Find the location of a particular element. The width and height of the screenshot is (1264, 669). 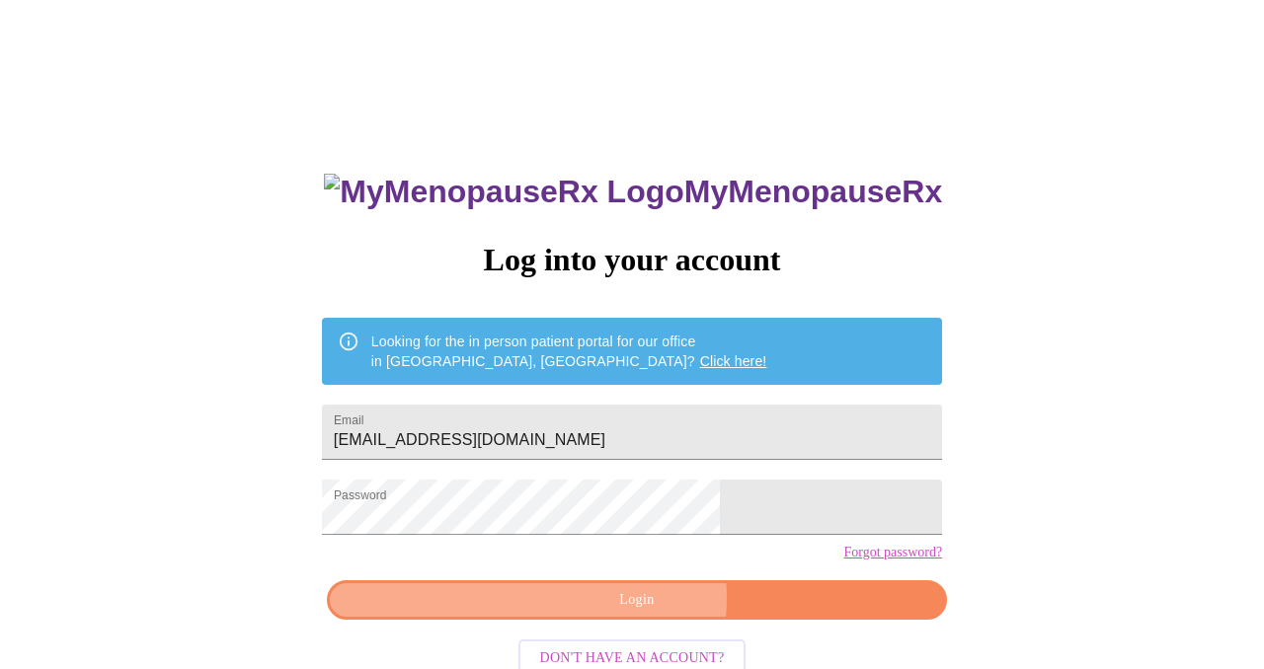

a: Forgot password? is located at coordinates (892, 553).